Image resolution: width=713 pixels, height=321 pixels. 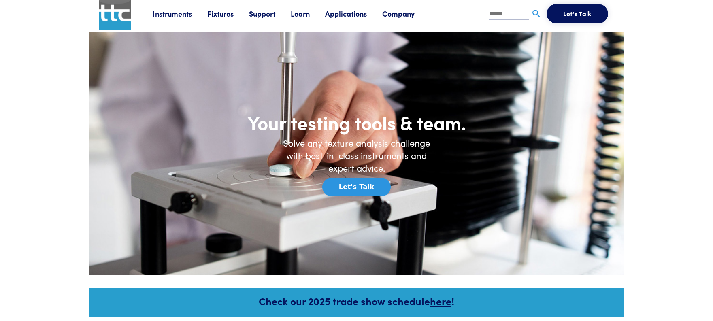 I want to click on a: Applications, so click(x=353, y=13).